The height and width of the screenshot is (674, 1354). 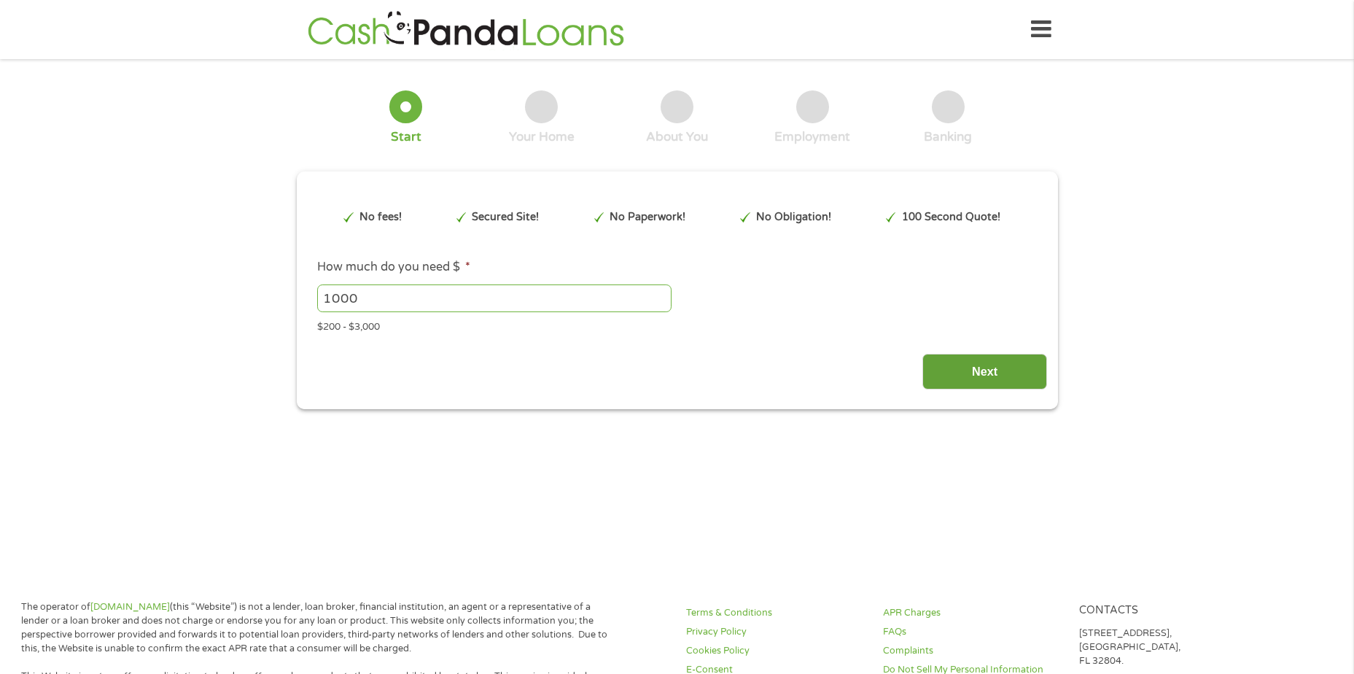 What do you see at coordinates (984, 371) in the screenshot?
I see `input: Next` at bounding box center [984, 371].